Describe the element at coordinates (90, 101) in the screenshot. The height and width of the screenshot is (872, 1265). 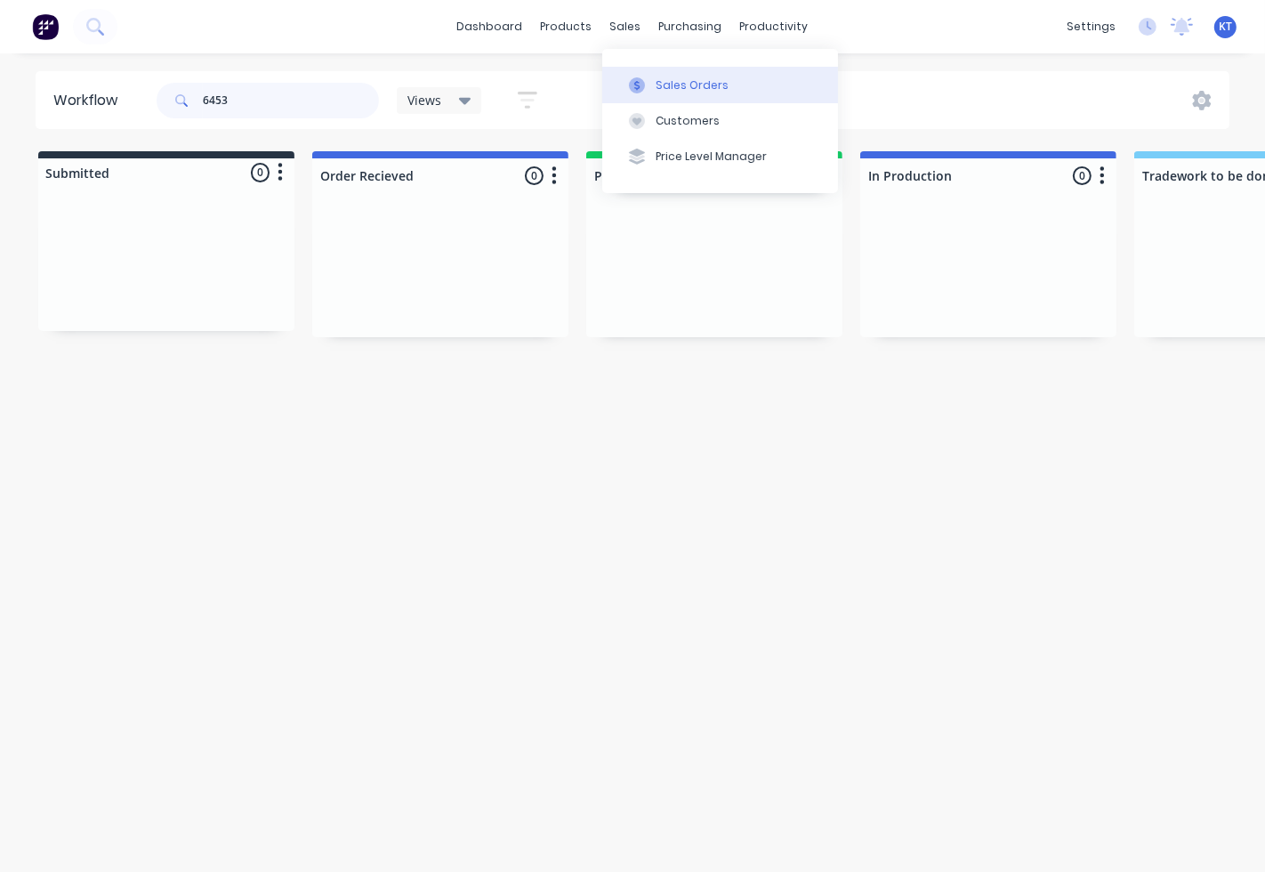
I see `div: Workflow` at that location.